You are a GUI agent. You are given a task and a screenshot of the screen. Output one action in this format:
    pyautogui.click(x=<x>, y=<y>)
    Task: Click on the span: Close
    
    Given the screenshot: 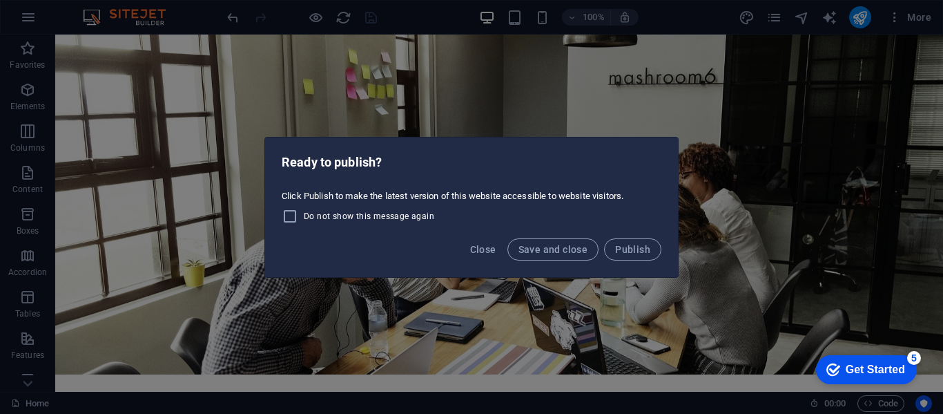 What is the action you would take?
    pyautogui.click(x=483, y=249)
    